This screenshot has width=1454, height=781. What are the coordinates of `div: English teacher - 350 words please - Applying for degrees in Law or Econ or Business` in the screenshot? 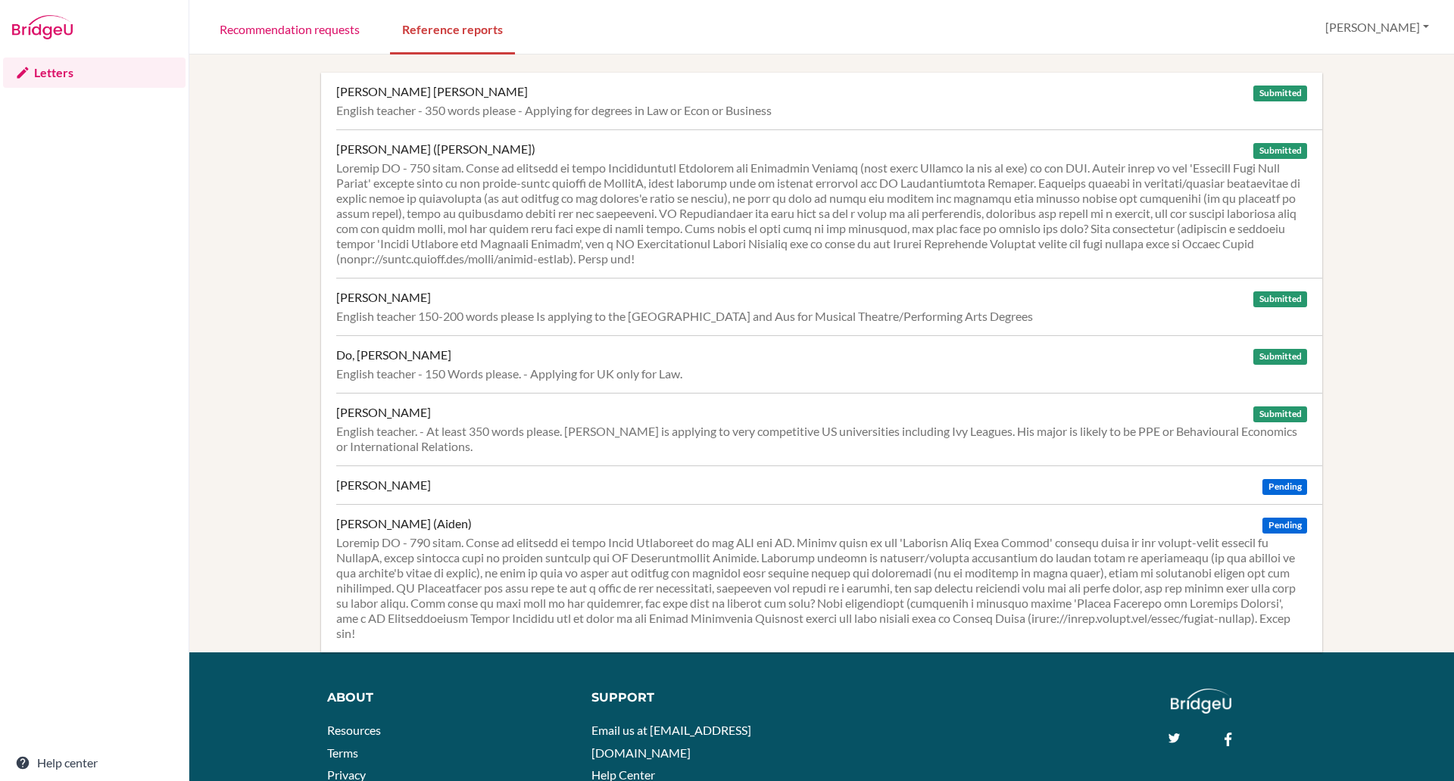 It's located at (821, 111).